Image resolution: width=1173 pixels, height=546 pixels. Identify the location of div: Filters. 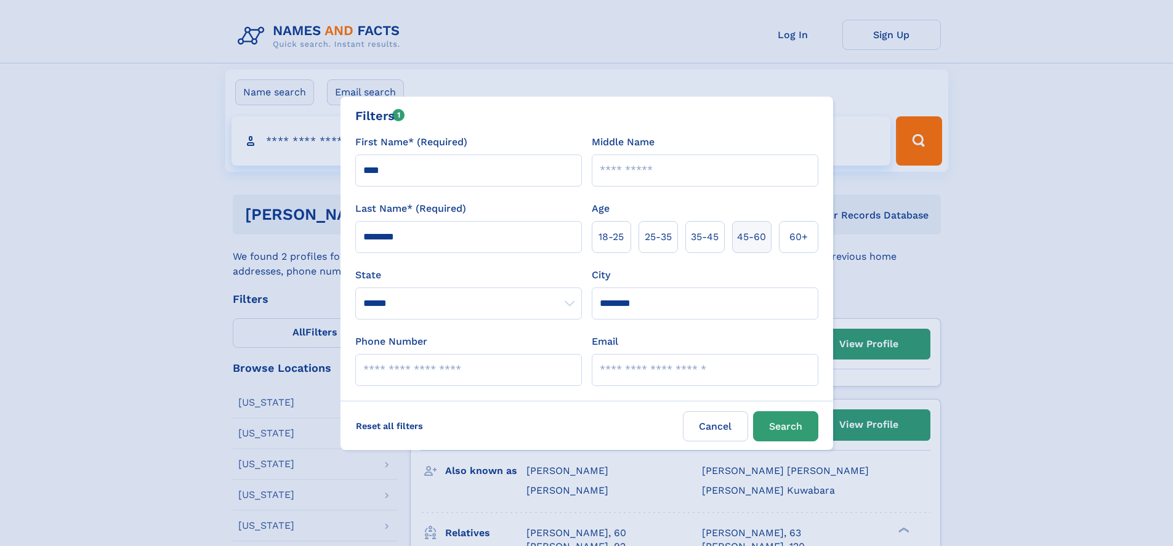
(380, 116).